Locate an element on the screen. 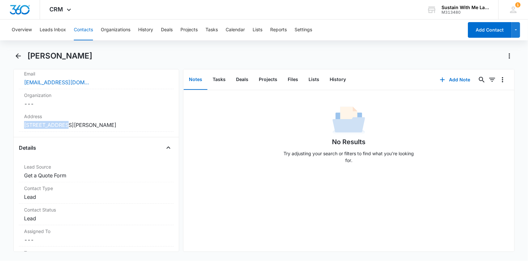  button: Add Contact is located at coordinates (490, 30).